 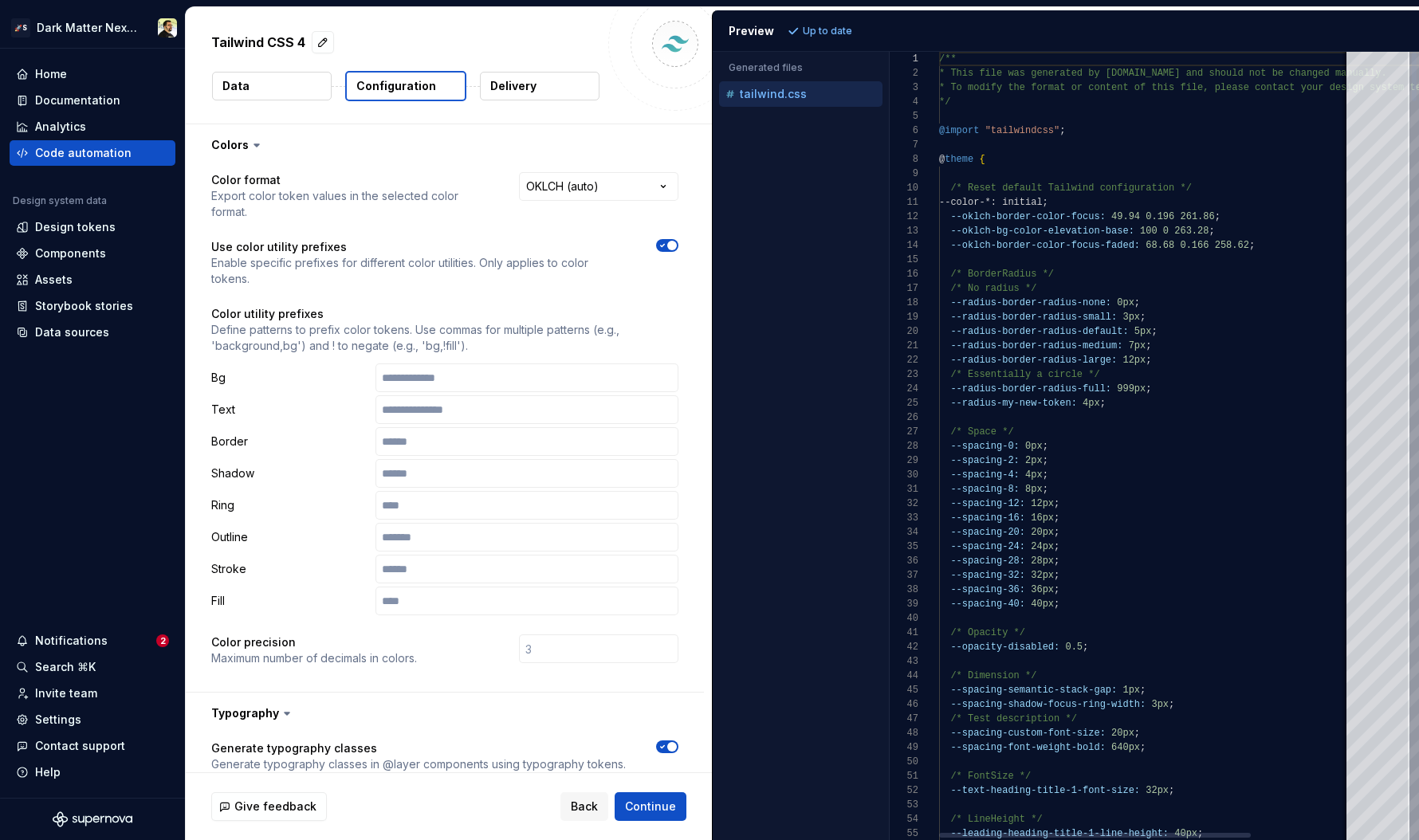 What do you see at coordinates (904, 446) in the screenshot?
I see `div: 28` at bounding box center [904, 446].